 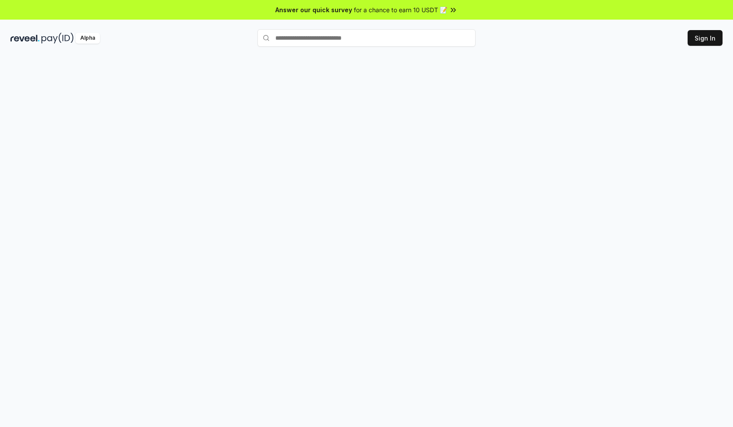 I want to click on div: Alpha, so click(x=88, y=38).